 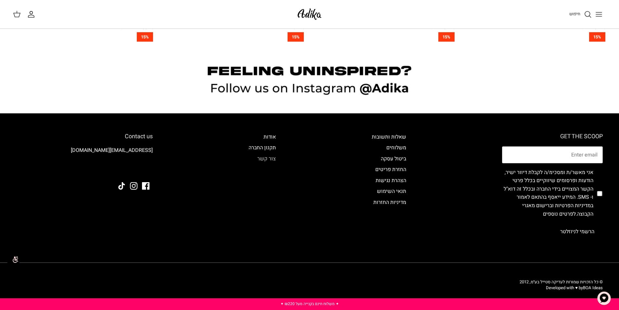 What do you see at coordinates (134, 186) in the screenshot?
I see `a: Instagram` at bounding box center [134, 186].